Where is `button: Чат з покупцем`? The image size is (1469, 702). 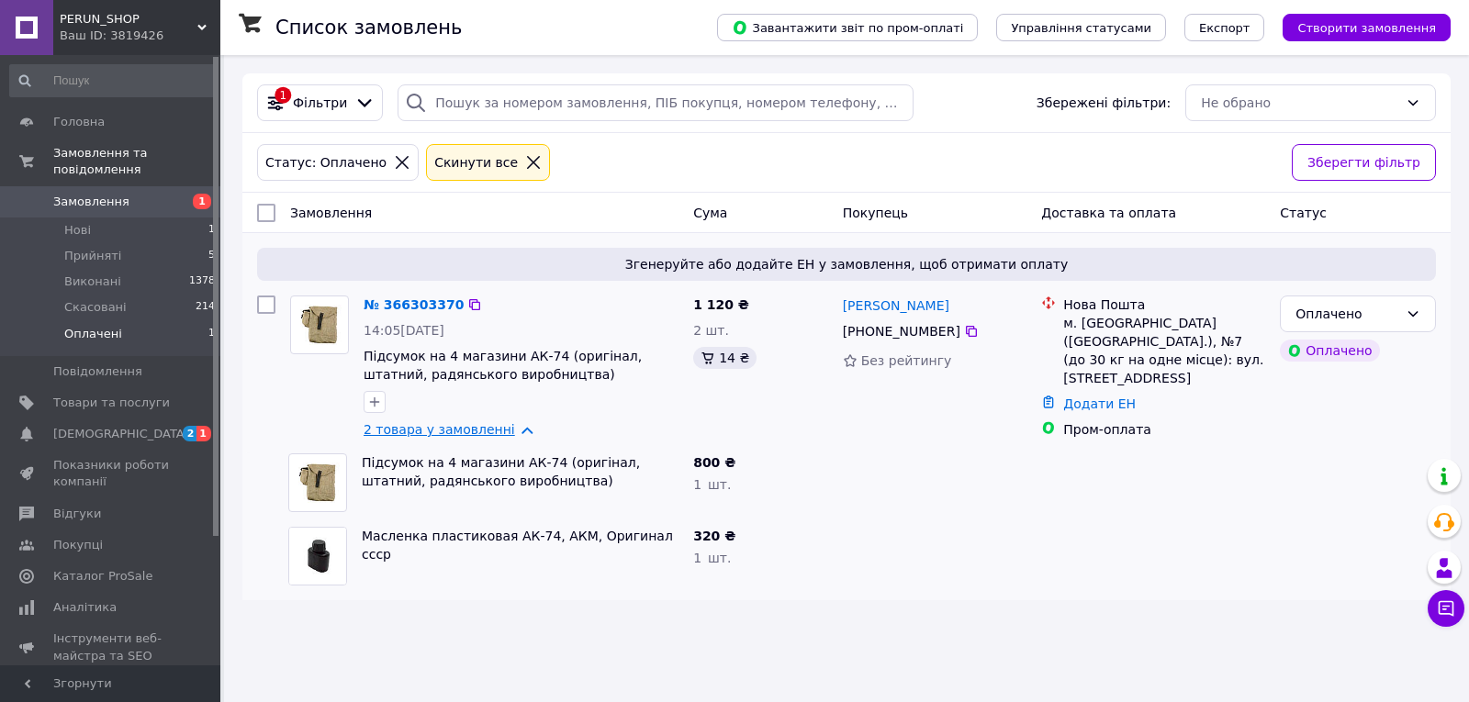
button: Чат з покупцем is located at coordinates (1446, 609).